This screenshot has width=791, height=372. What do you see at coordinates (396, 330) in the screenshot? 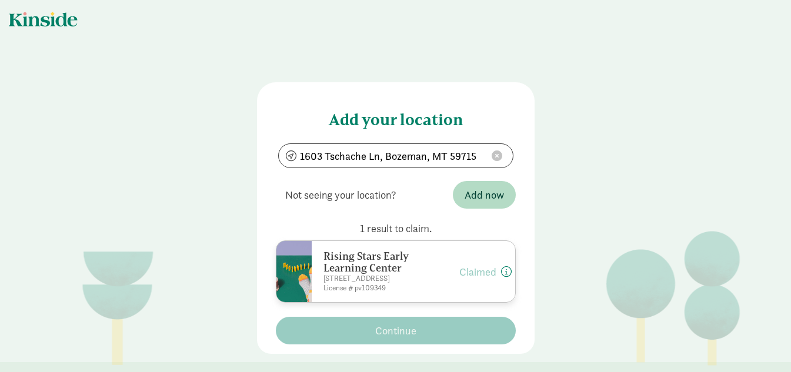
I see `button: Continue` at bounding box center [396, 330].